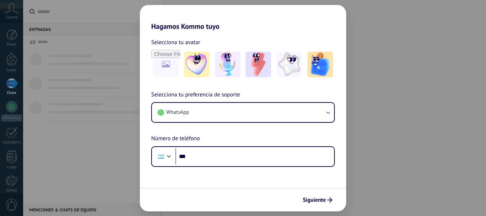 Image resolution: width=486 pixels, height=216 pixels. I want to click on img: -3.jpeg, so click(258, 64).